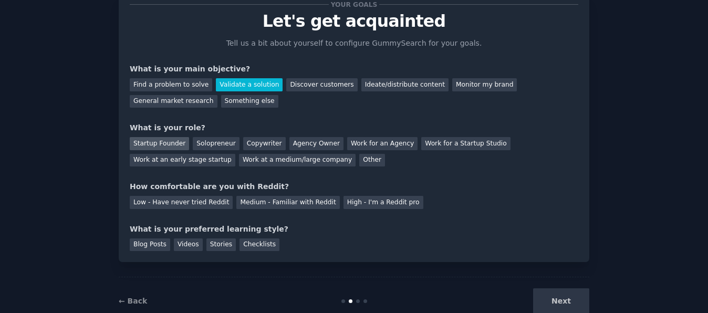  What do you see at coordinates (354, 21) in the screenshot?
I see `p: Let's get acquainted` at bounding box center [354, 21].